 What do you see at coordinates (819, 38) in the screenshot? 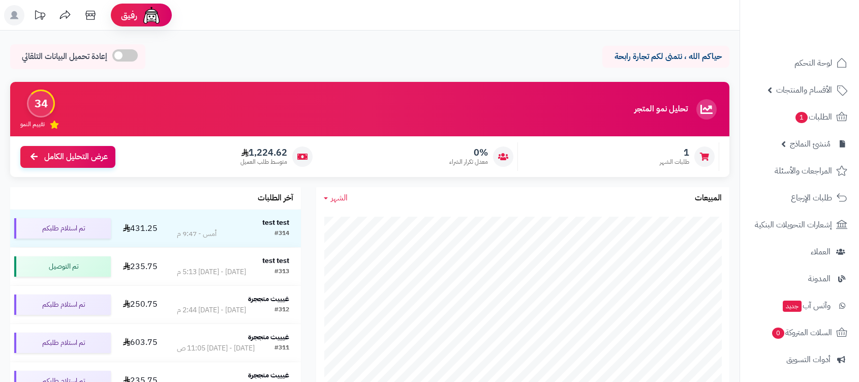
I see `img: logo-2.png` at bounding box center [819, 38].